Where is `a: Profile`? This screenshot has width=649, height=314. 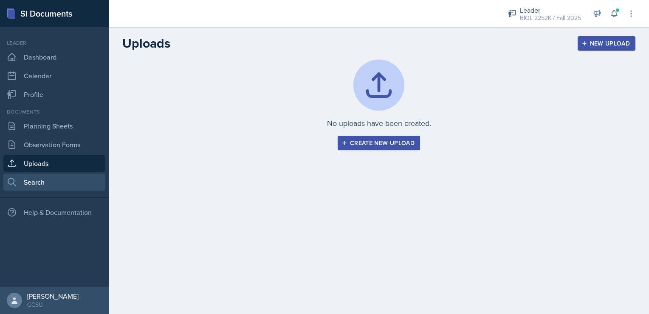 a: Profile is located at coordinates (54, 94).